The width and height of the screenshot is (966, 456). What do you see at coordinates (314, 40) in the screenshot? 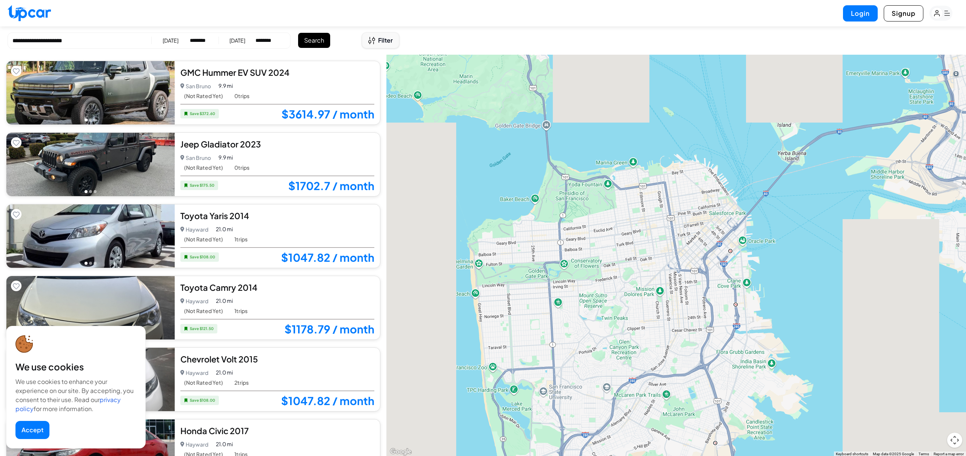
I see `button: Search` at bounding box center [314, 40].